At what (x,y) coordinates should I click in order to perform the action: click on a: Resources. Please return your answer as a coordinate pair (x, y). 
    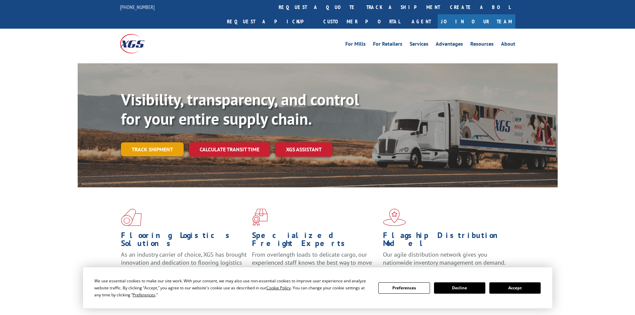
    Looking at the image, I should click on (482, 45).